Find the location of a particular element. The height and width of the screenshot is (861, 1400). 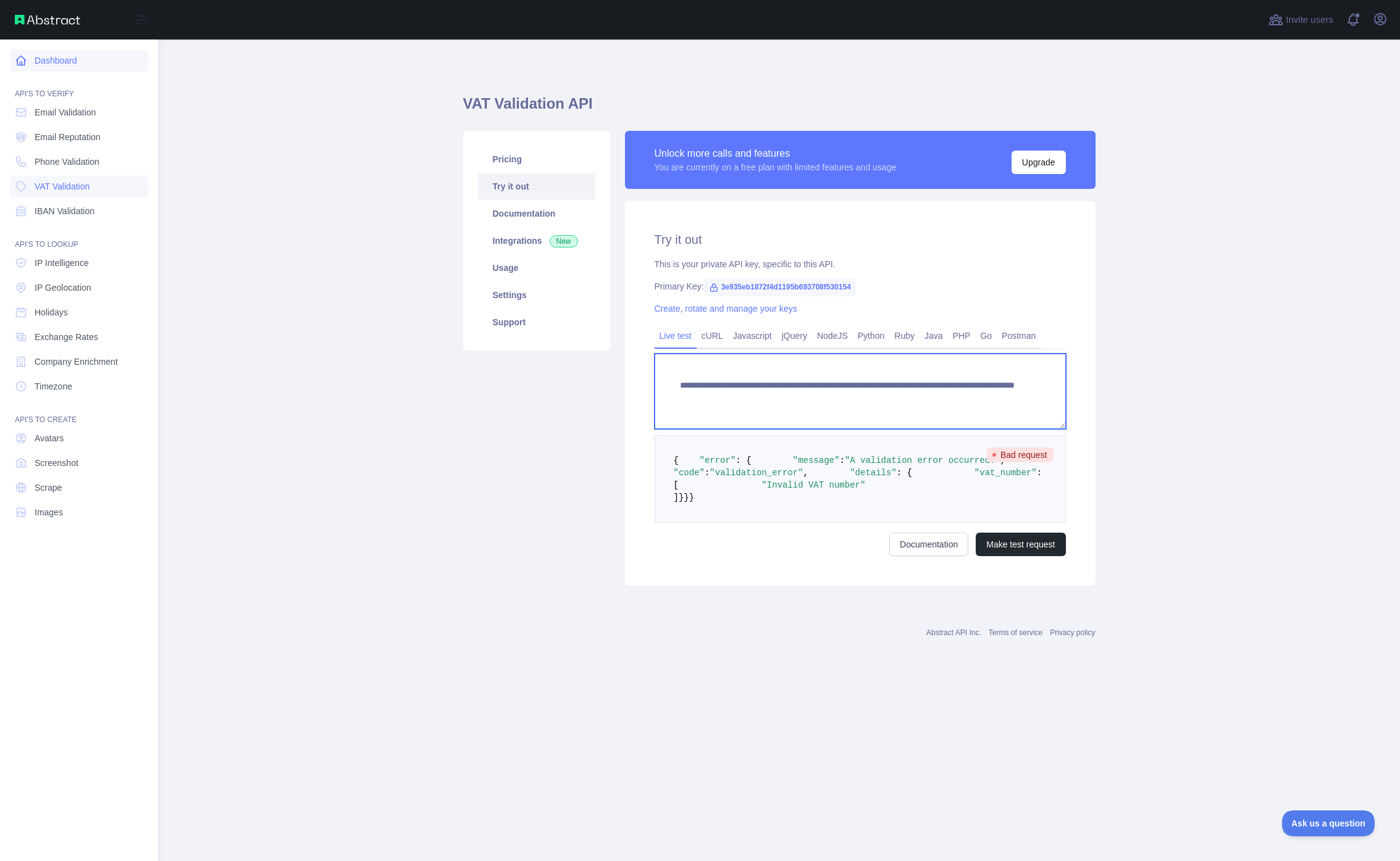

a: IP Intelligence is located at coordinates (79, 263).